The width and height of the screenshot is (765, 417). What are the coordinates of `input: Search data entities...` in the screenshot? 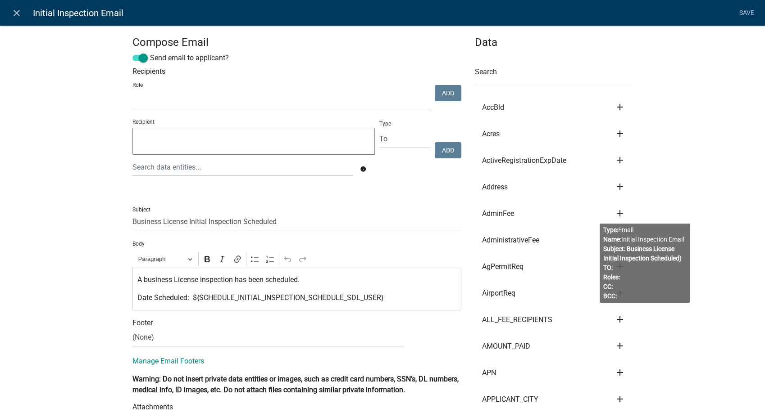 It's located at (243, 167).